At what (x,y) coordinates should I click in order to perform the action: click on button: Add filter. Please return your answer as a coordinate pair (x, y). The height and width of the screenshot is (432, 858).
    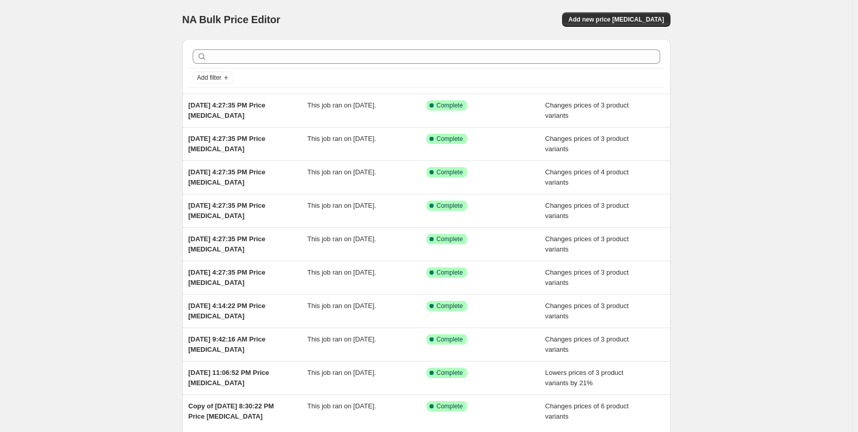
    Looking at the image, I should click on (213, 78).